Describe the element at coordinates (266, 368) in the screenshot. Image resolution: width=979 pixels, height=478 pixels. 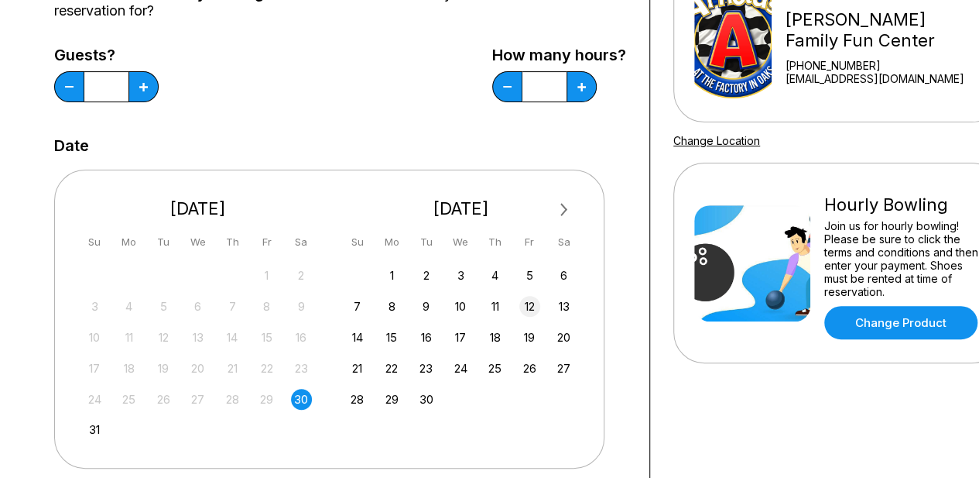
I see `div: Not available Friday, August 22nd, 2025` at that location.